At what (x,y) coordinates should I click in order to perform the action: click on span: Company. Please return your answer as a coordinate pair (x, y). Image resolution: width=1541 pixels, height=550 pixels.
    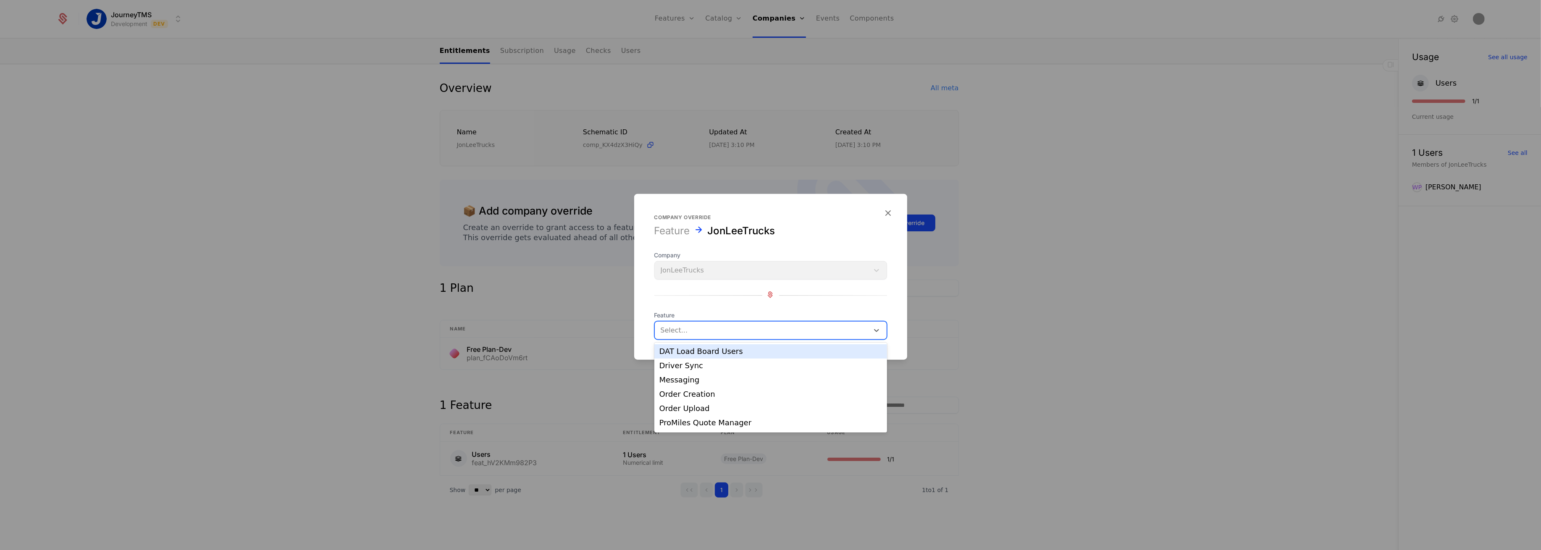
    Looking at the image, I should click on (771, 255).